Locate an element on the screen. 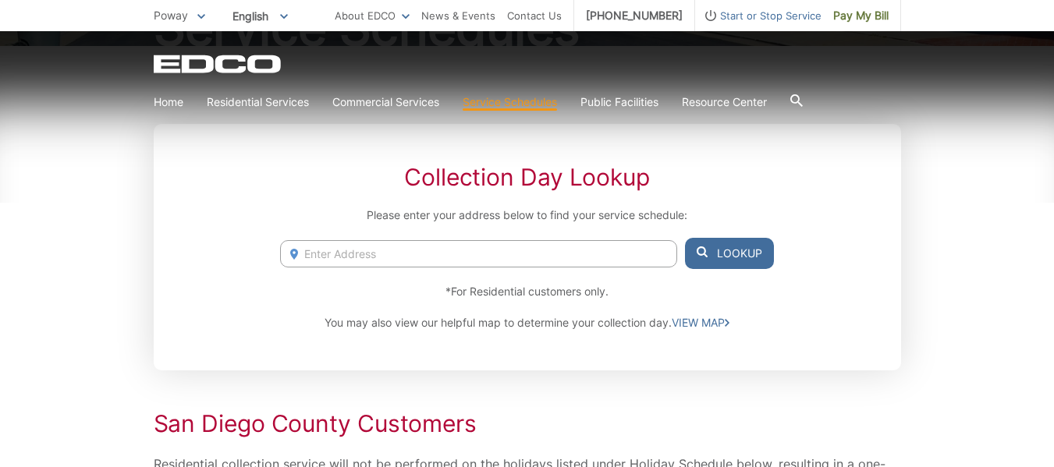  a: Contact Us is located at coordinates (534, 16).